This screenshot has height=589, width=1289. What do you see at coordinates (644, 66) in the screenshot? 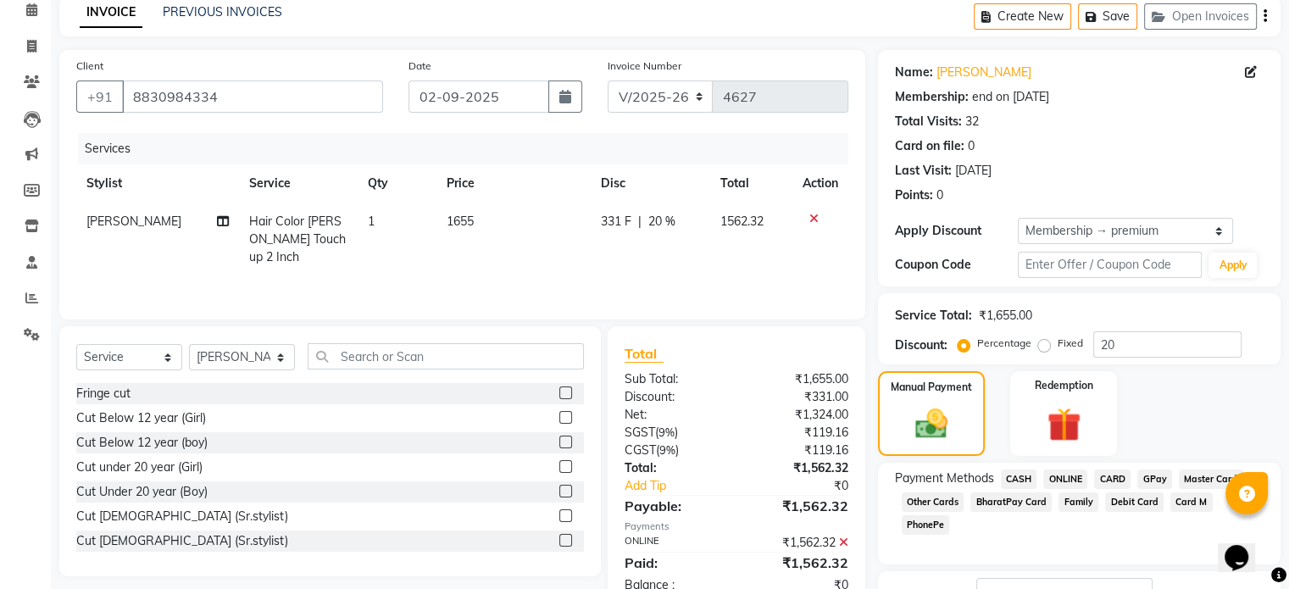
I see `label: Invoice Number` at bounding box center [644, 66].